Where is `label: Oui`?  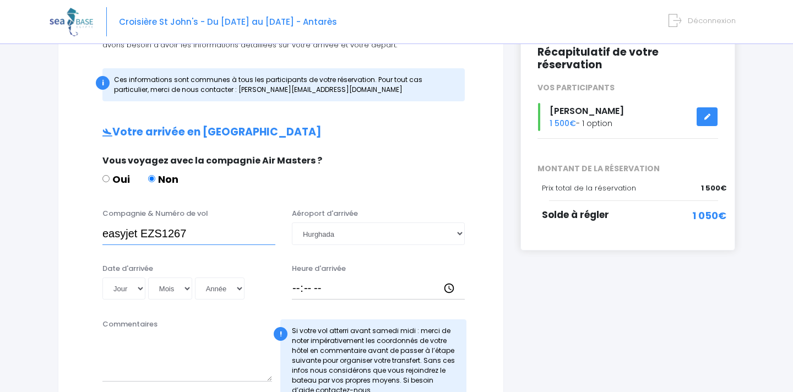
label: Oui is located at coordinates (116, 179).